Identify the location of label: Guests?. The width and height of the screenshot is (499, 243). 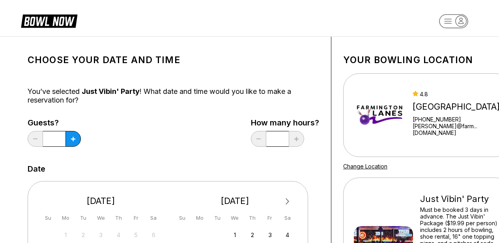
(54, 123).